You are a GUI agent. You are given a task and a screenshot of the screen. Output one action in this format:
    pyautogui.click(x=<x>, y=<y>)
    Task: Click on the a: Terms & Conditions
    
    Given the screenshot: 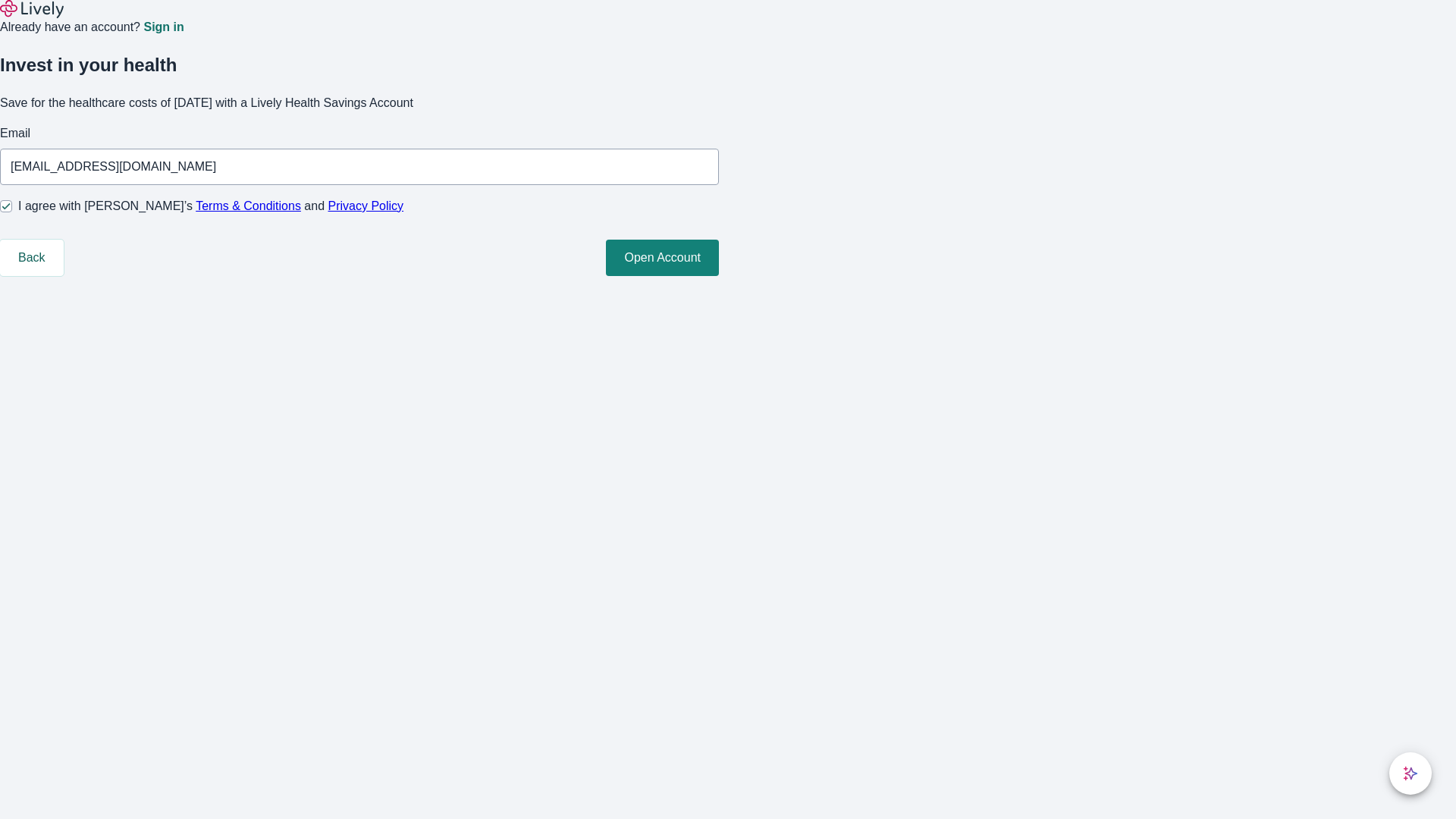 What is the action you would take?
    pyautogui.click(x=248, y=205)
    